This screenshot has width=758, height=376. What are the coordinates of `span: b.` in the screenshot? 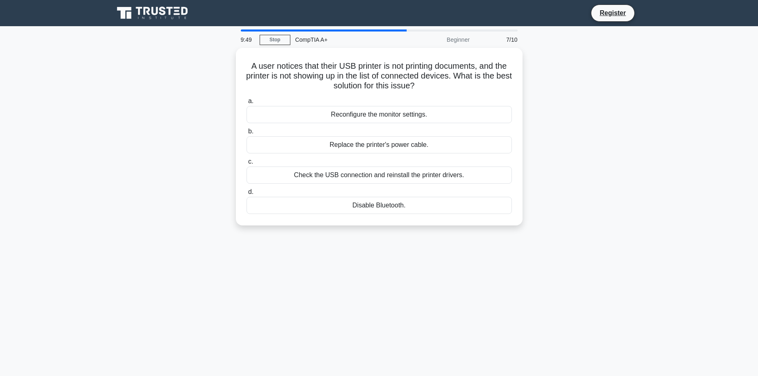 It's located at (250, 131).